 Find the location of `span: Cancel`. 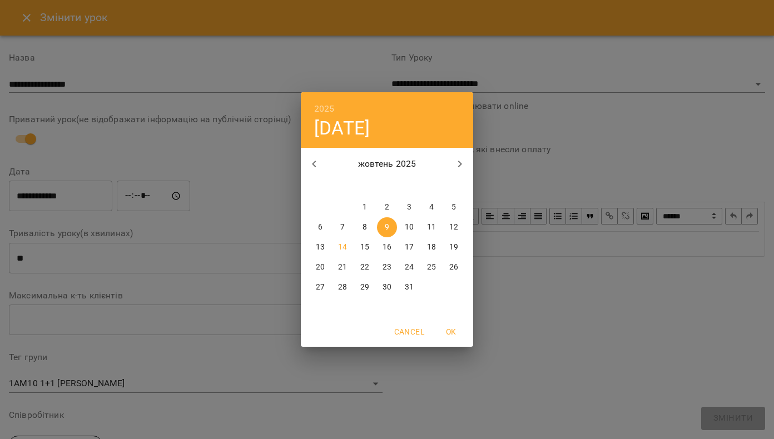

span: Cancel is located at coordinates (409, 332).